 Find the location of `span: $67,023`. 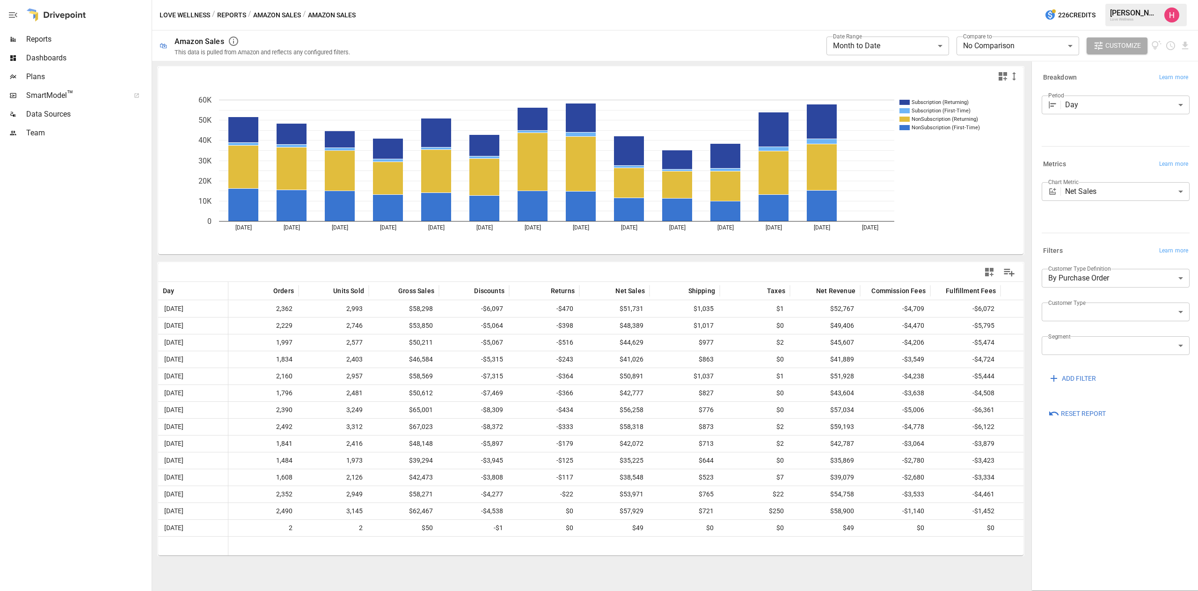

span: $67,023 is located at coordinates (404, 426).